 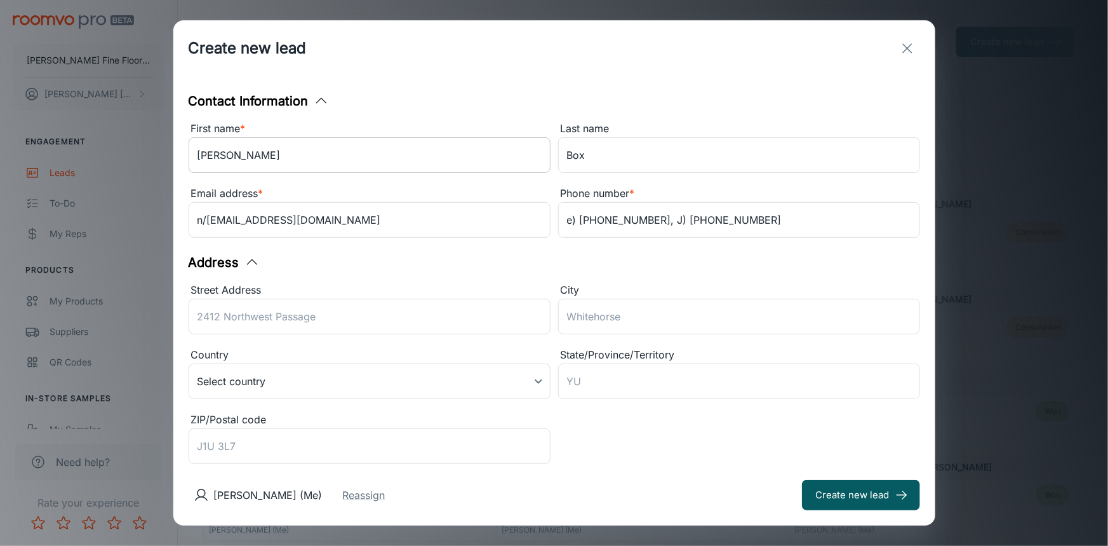 What do you see at coordinates (370, 194) in the screenshot?
I see `div: Email address` at bounding box center [370, 194].